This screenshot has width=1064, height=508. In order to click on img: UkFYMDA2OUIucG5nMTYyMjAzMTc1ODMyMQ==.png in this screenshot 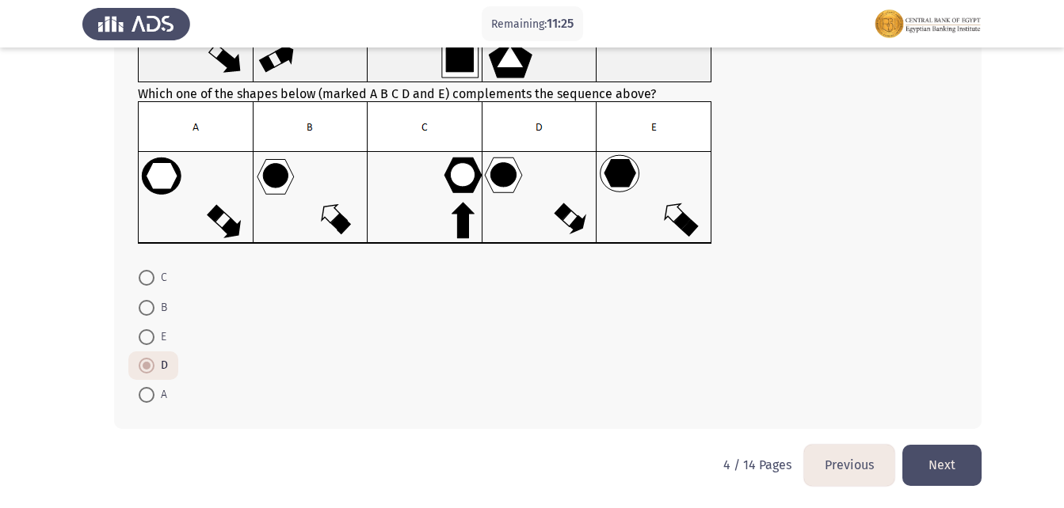, I will do `click(425, 173)`.